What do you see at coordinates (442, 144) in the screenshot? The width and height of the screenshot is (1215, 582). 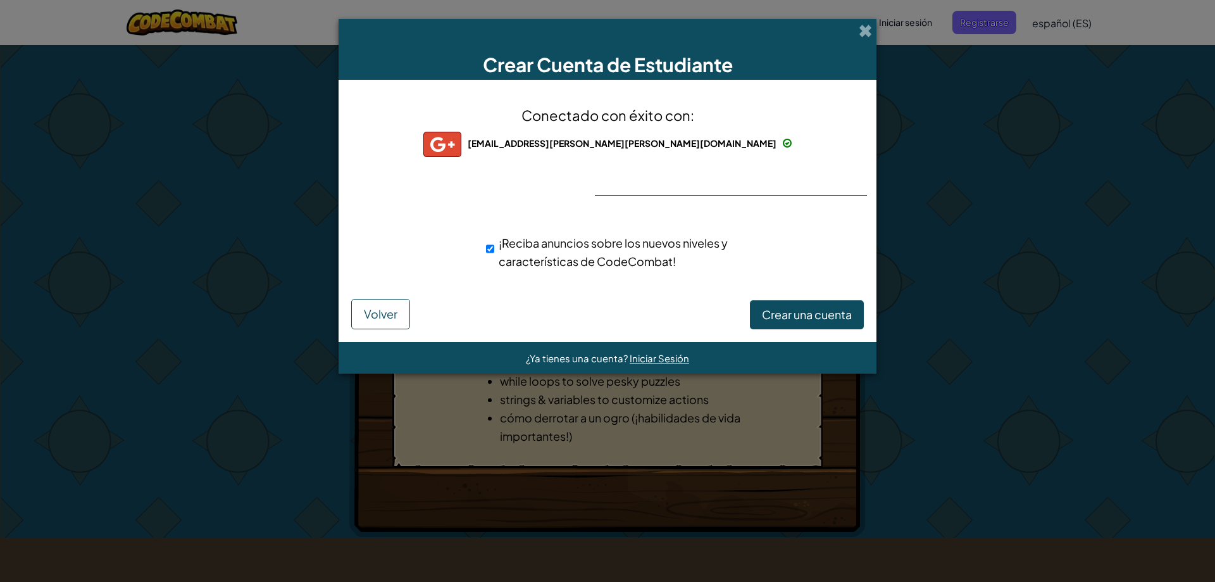 I see `img: gplus_small.png` at bounding box center [442, 144].